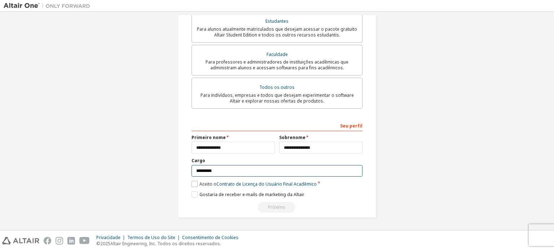  I want to click on font: Estudantes, so click(277, 21).